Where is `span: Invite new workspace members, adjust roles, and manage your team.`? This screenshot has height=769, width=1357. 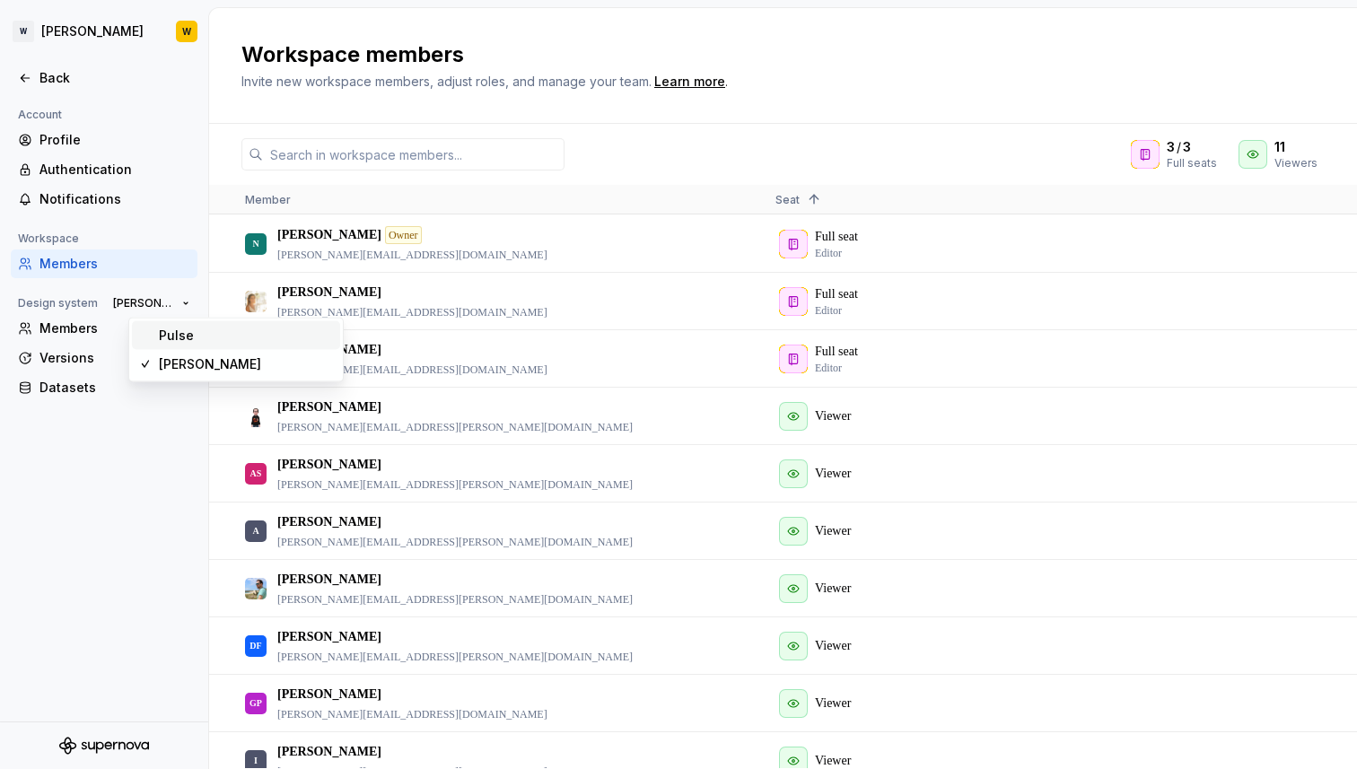
span: Invite new workspace members, adjust roles, and manage your team. is located at coordinates (446, 81).